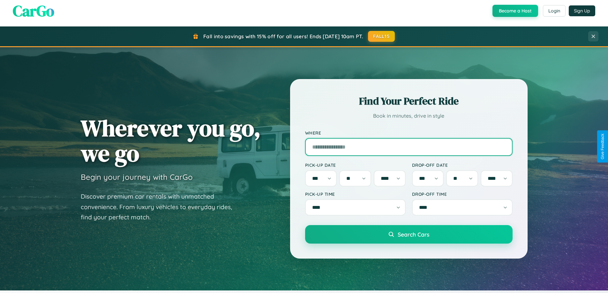 The width and height of the screenshot is (608, 293). Describe the element at coordinates (554, 11) in the screenshot. I see `button: Login` at that location.